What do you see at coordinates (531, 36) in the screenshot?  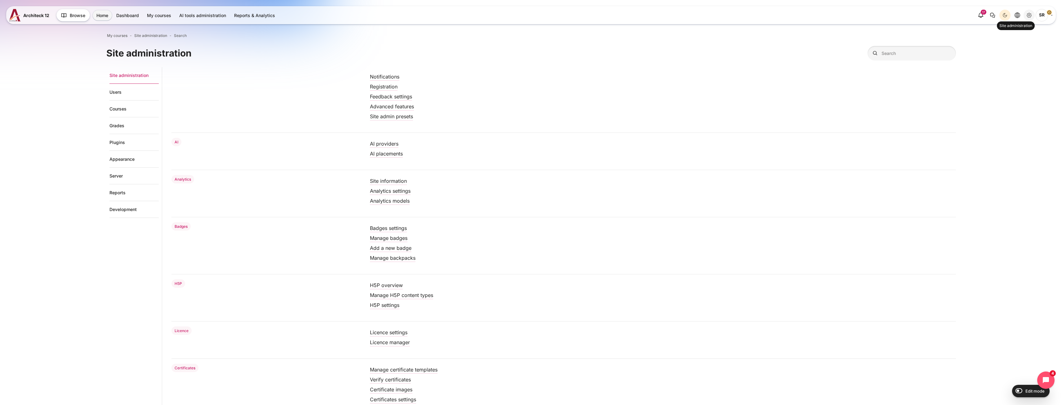 I see `nav: Navigation bar` at bounding box center [531, 36].